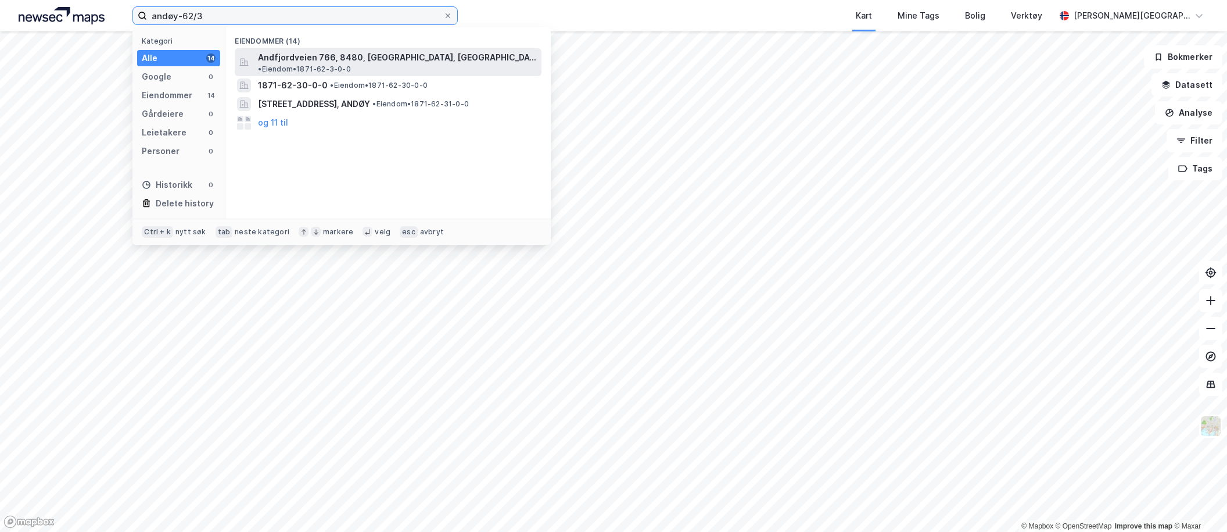 The image size is (1227, 532). What do you see at coordinates (1183, 57) in the screenshot?
I see `button: Bokmerker` at bounding box center [1183, 57].